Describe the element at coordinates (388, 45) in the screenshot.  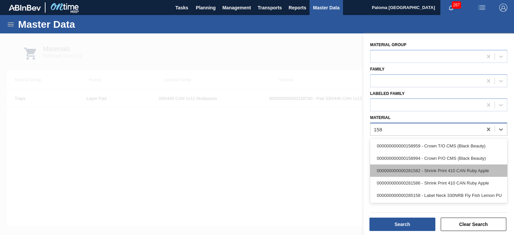
I see `label: Material Group` at that location.